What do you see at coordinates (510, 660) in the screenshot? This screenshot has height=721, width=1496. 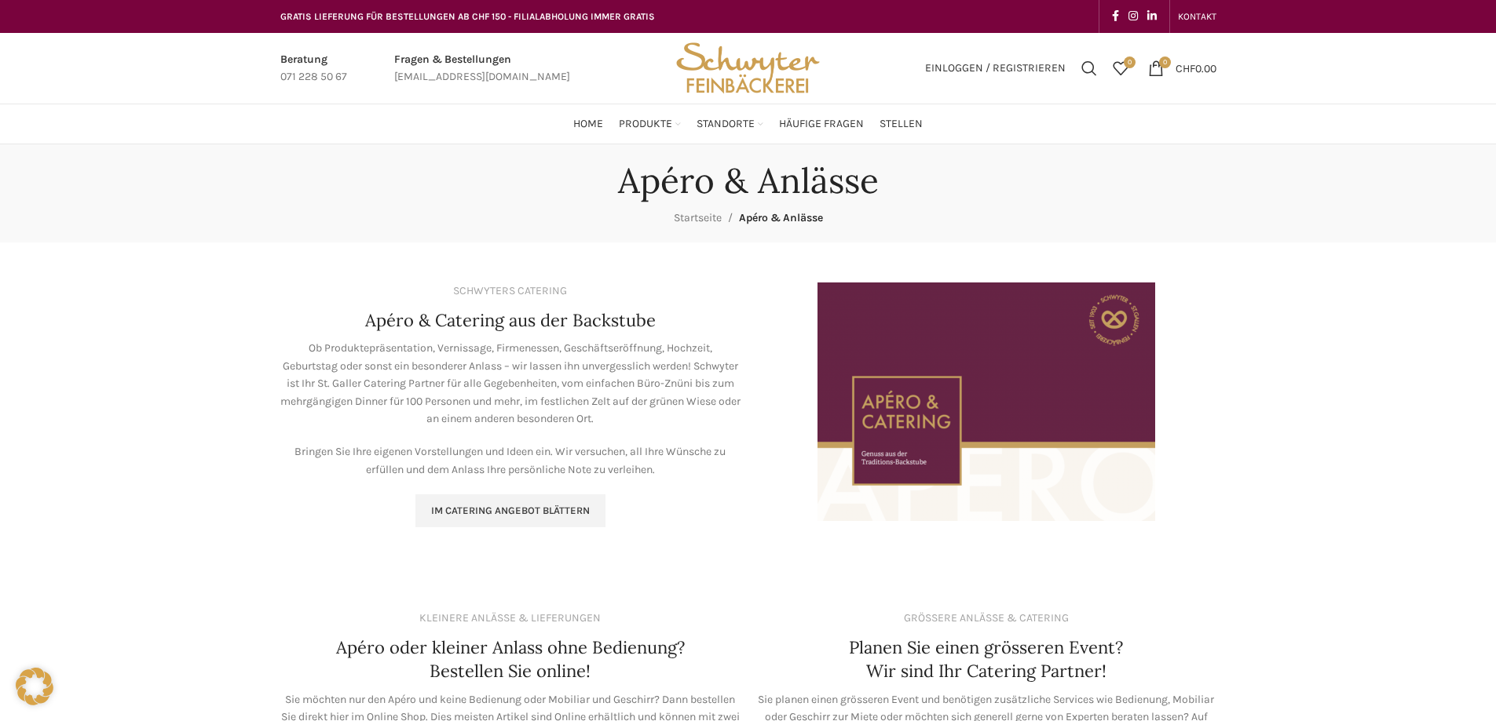 I see `h4: Apéro oder kleiner Anlass ohne Bedienung? Bestellen Sie online!` at bounding box center [510, 660].